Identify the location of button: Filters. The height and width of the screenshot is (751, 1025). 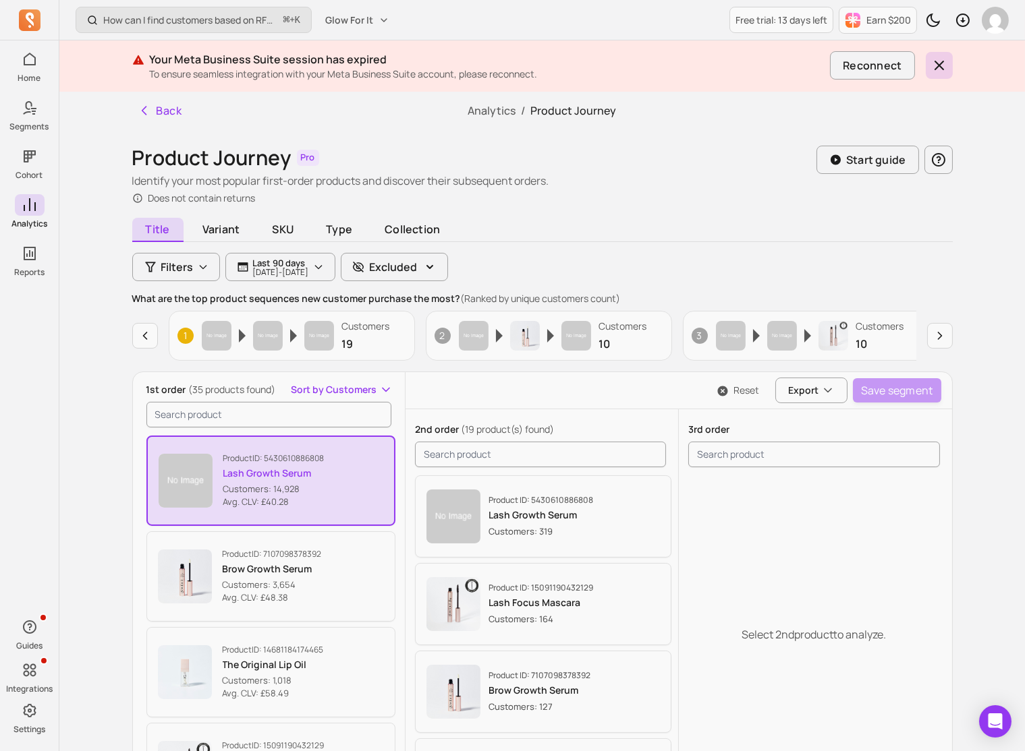
(176, 267).